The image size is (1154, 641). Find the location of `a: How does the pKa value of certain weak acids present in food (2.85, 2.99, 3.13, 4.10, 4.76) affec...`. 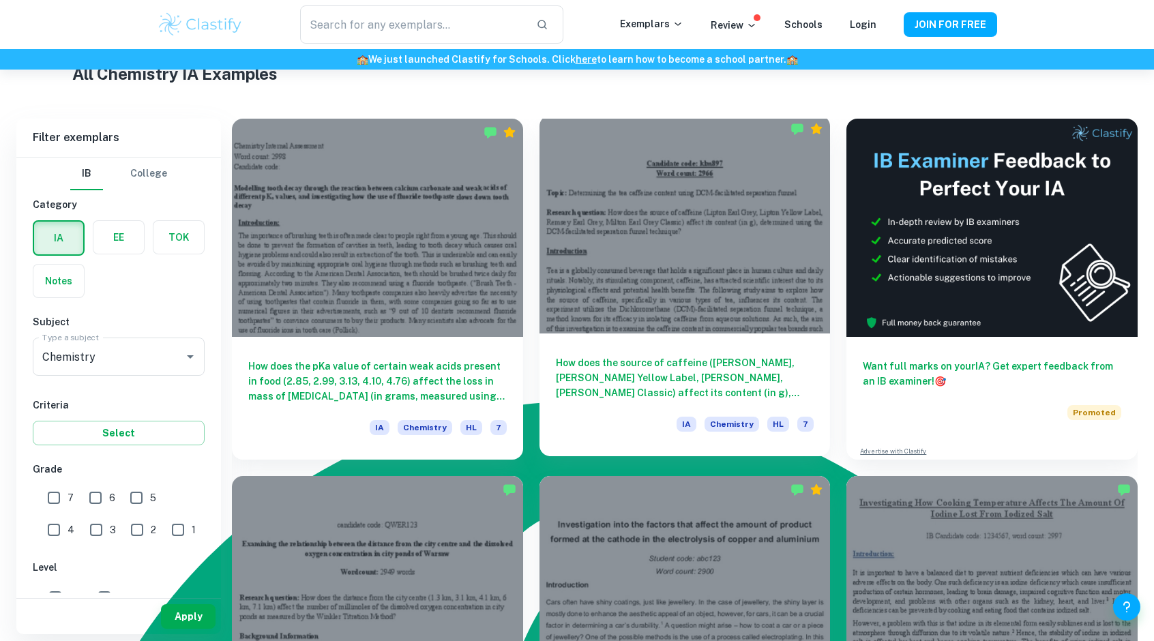

a: How does the pKa value of certain weak acids present in food (2.85, 2.99, 3.13, 4.10, 4.76) affec... is located at coordinates (377, 289).